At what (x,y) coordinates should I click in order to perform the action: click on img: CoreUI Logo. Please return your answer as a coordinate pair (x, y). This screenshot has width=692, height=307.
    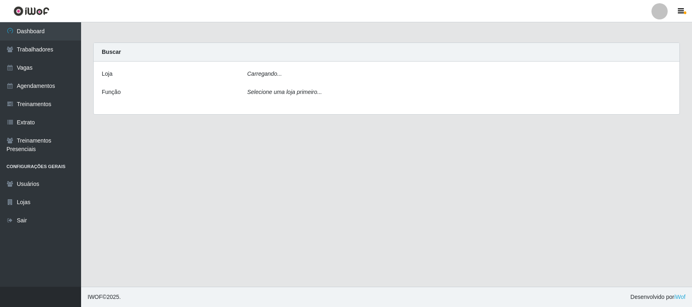
    Looking at the image, I should click on (31, 11).